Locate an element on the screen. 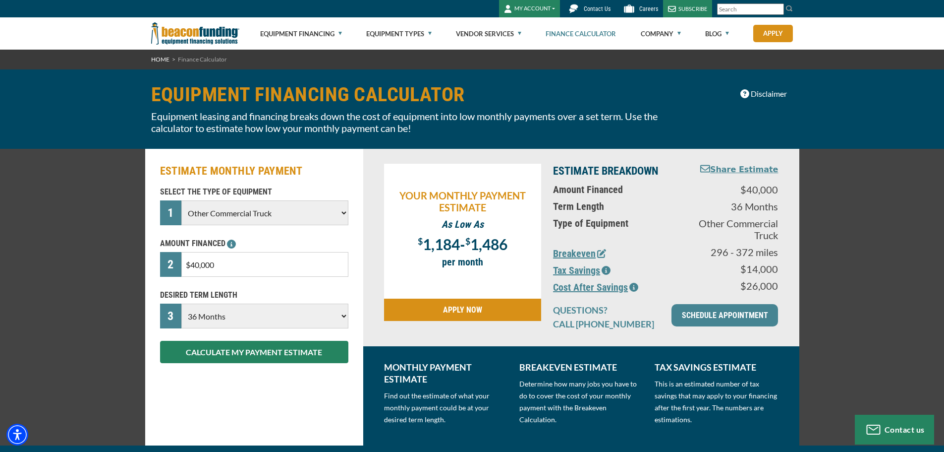 This screenshot has height=452, width=944. p: MONTHLY PAYMENT ESTIMATE is located at coordinates (446, 373).